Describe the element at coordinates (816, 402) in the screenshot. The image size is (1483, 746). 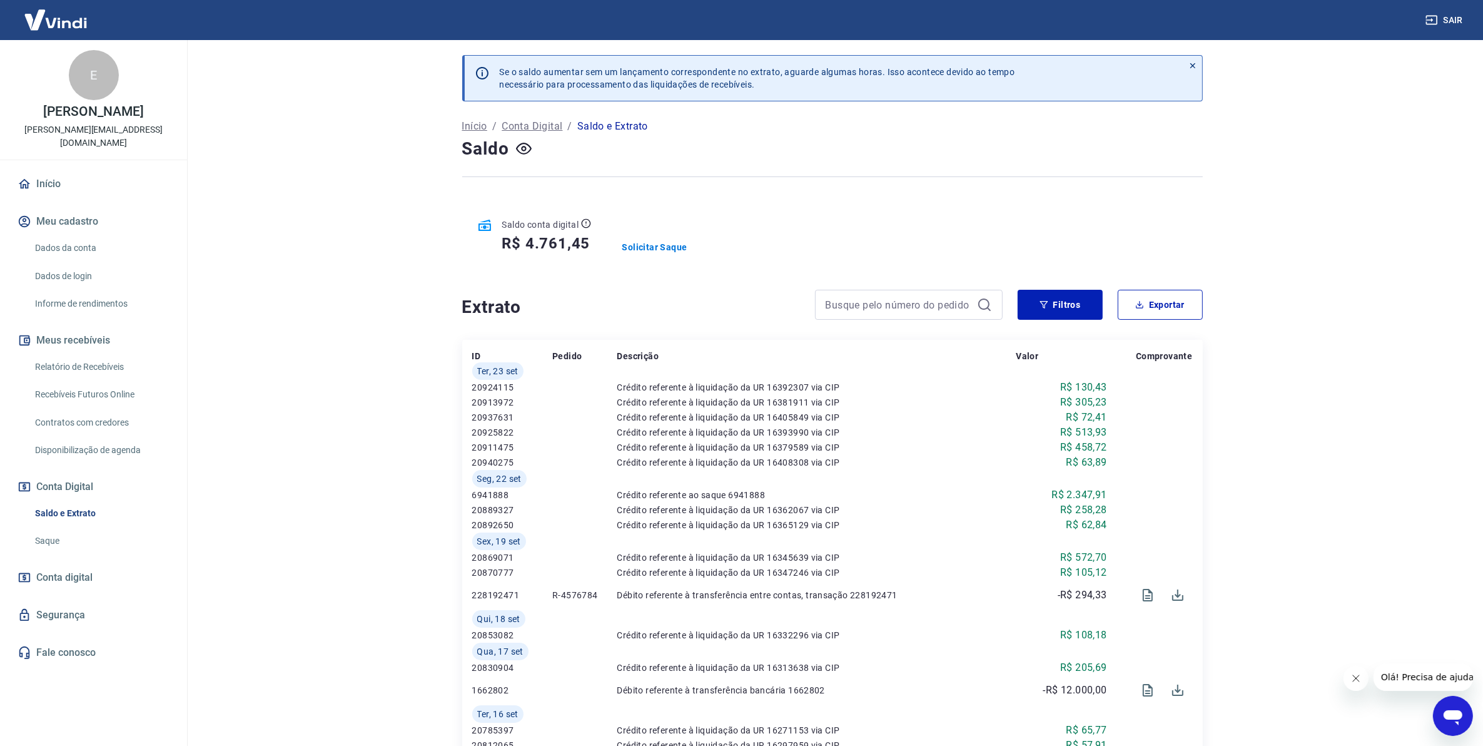
I see `p: Crédito referente à liquidação da UR 16381911 via CIP` at that location.